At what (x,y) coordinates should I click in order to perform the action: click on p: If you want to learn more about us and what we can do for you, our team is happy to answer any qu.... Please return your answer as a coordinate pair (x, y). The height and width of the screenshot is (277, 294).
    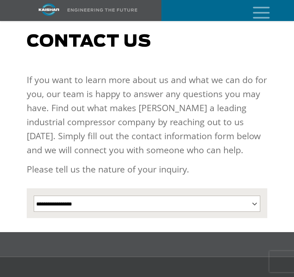
    Looking at the image, I should click on (147, 115).